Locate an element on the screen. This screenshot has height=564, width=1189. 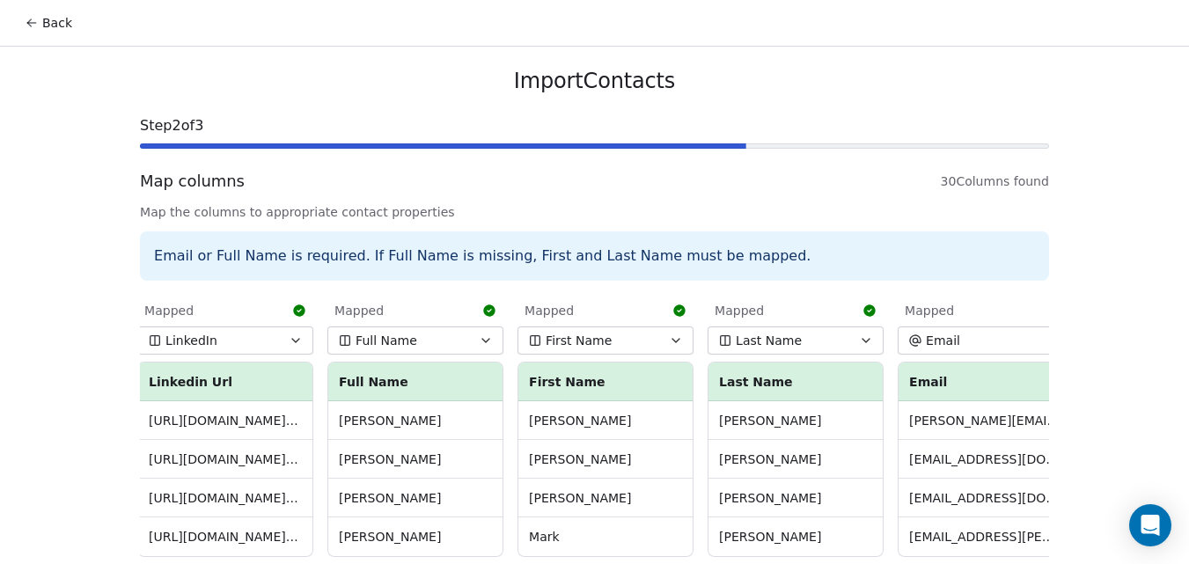
span: Full Name is located at coordinates (386, 341).